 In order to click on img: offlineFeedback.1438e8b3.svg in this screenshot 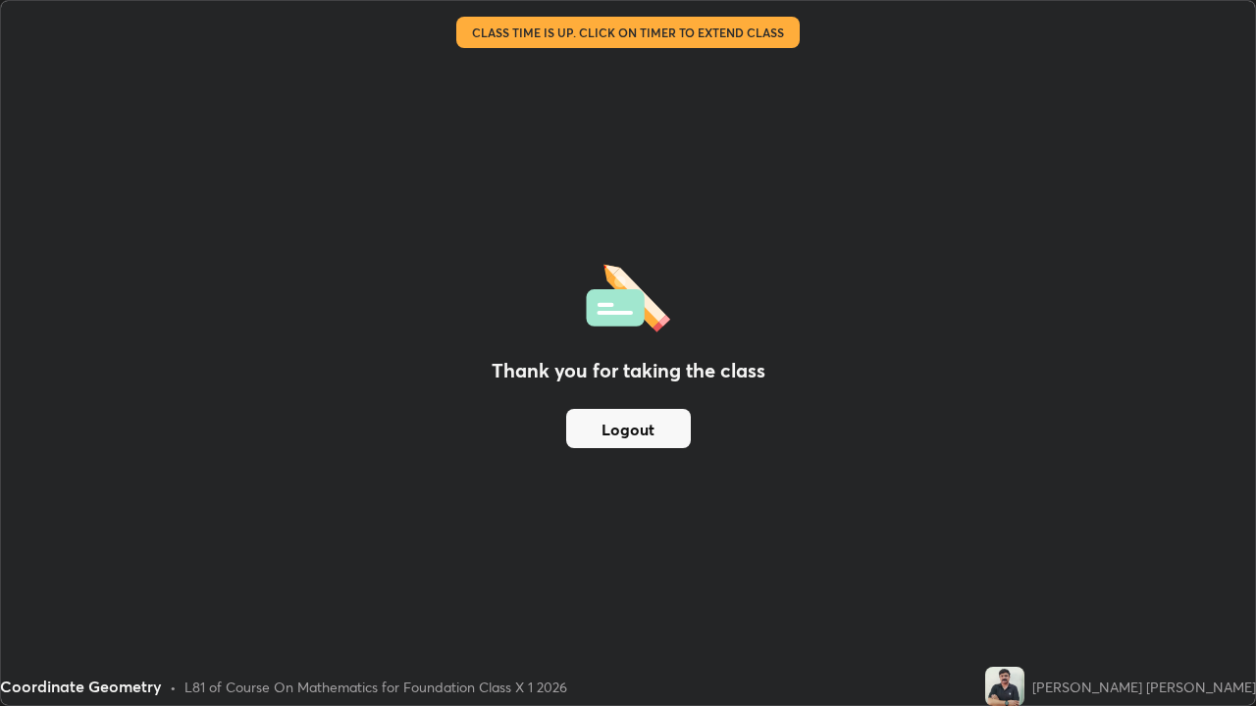, I will do `click(628, 295)`.